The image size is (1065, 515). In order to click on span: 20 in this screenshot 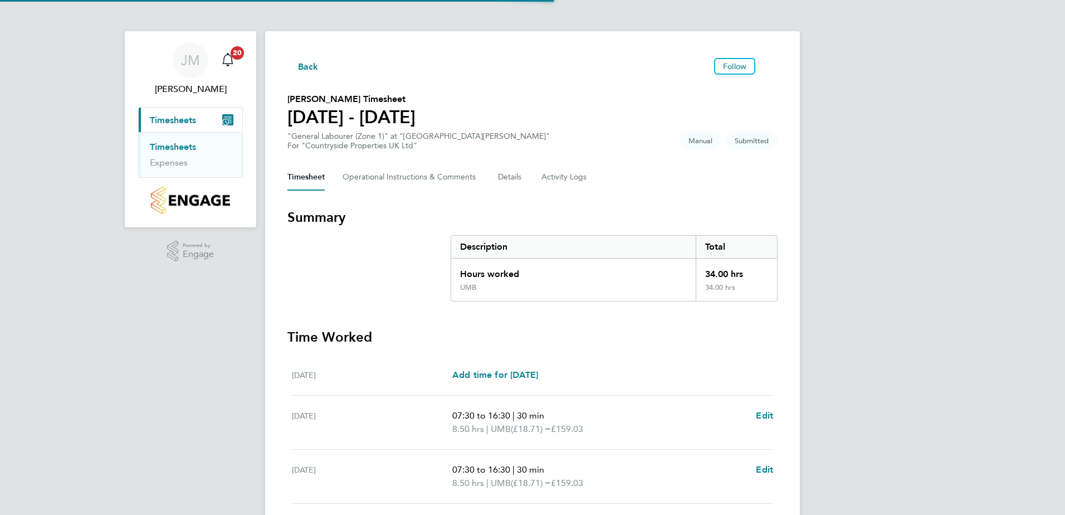, I will do `click(237, 53)`.